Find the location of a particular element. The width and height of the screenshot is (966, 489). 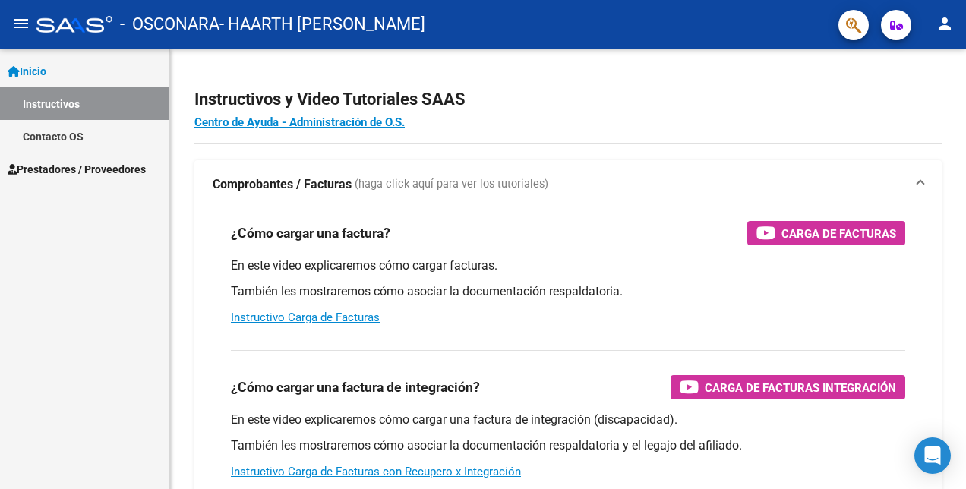

p: También les mostraremos cómo asociar la documentación respaldatoria y el legajo del afiliado. is located at coordinates (568, 446).